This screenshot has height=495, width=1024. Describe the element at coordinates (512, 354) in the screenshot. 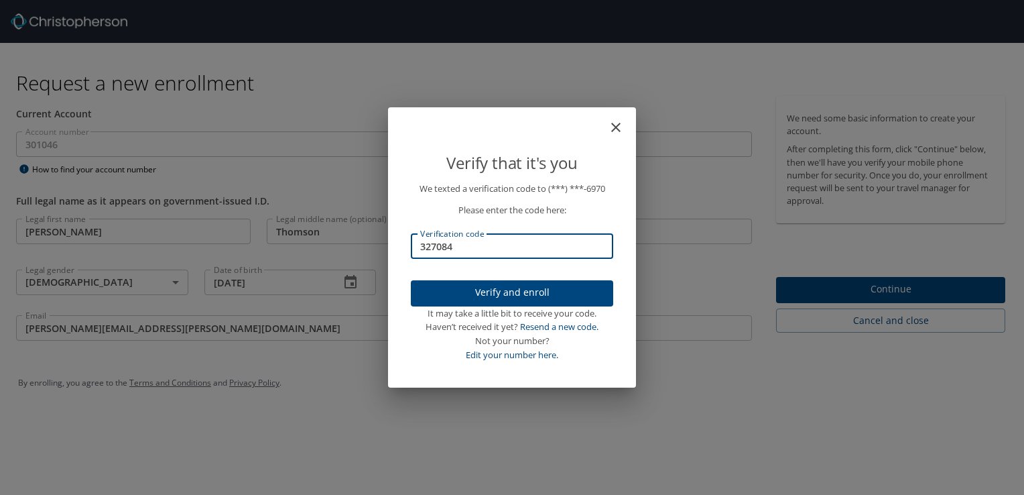

I see `a: Edit your number here.` at that location.